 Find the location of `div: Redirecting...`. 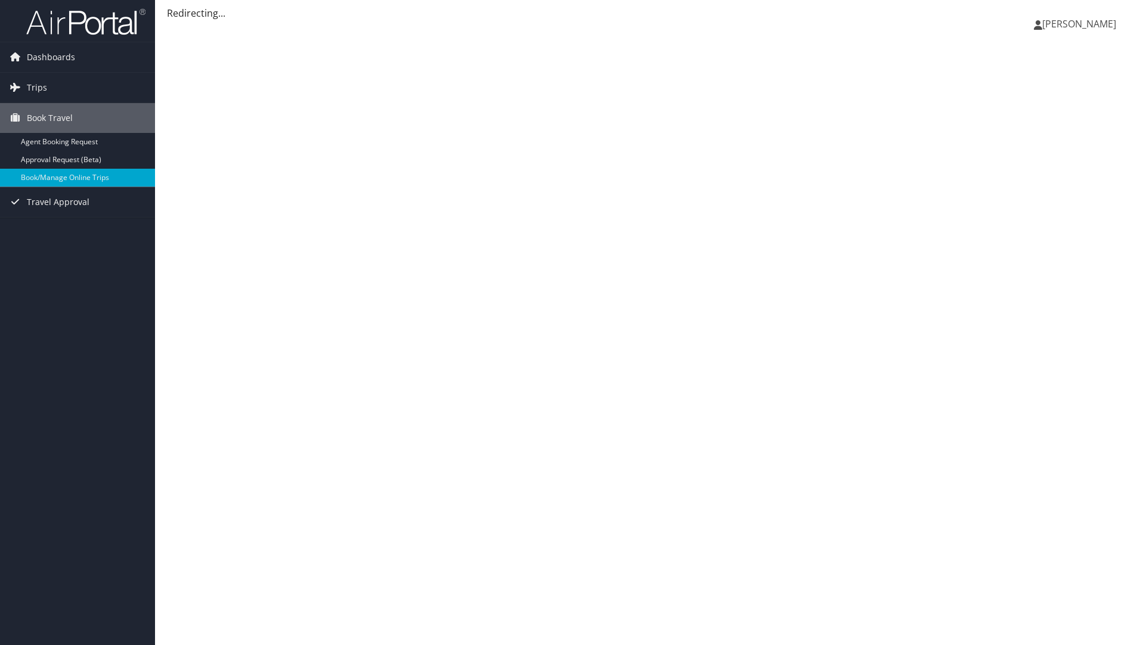

div: Redirecting... is located at coordinates (648, 13).